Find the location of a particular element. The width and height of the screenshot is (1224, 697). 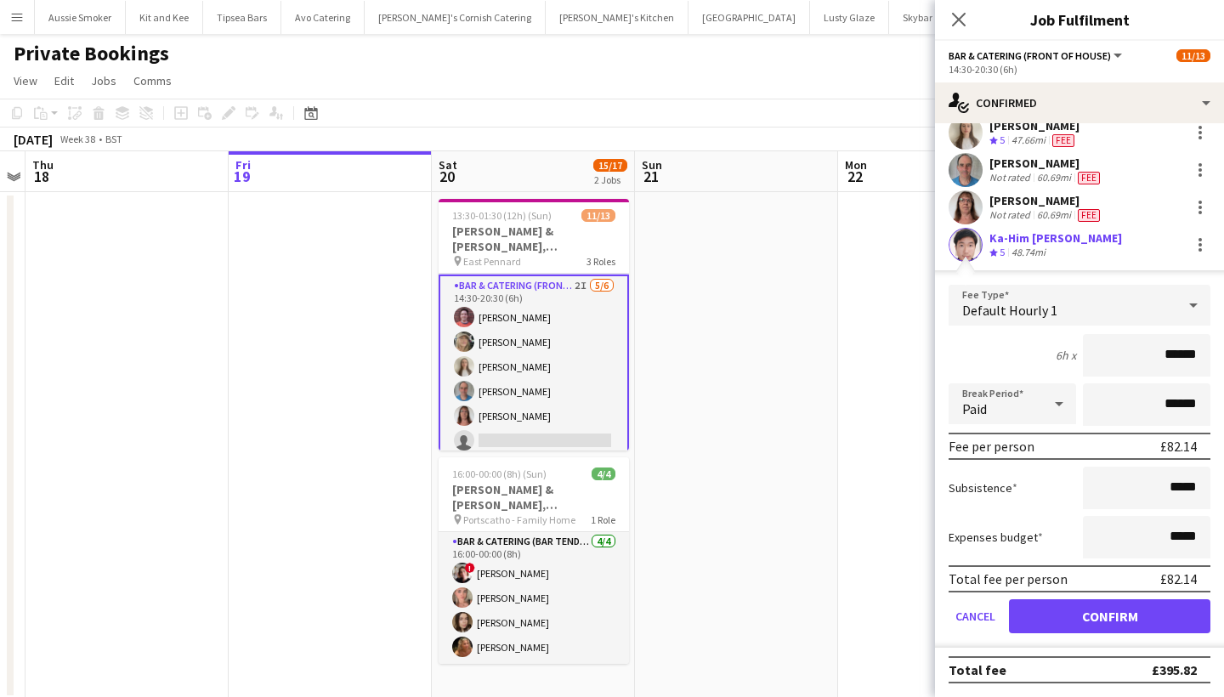

span: Thu is located at coordinates (43, 165).